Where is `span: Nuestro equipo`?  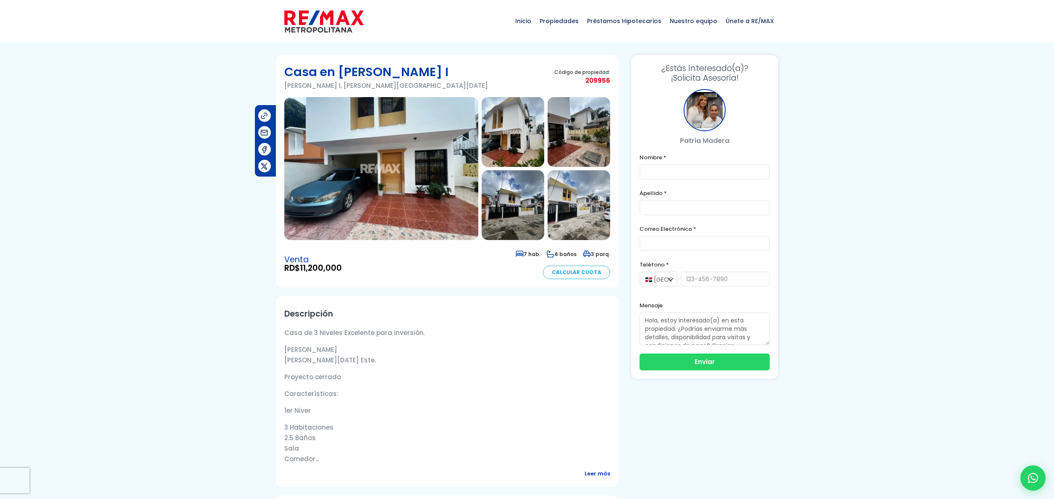 span: Nuestro equipo is located at coordinates (694, 21).